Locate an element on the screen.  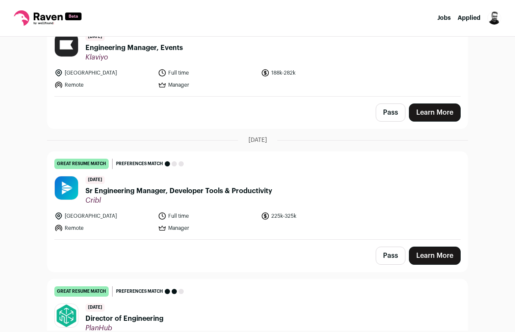
span: Director of Engineering is located at coordinates (124, 319).